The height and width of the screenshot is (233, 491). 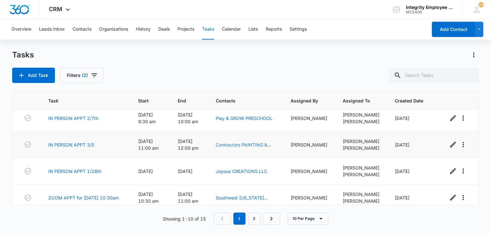 I want to click on button: Contacts, so click(x=82, y=29).